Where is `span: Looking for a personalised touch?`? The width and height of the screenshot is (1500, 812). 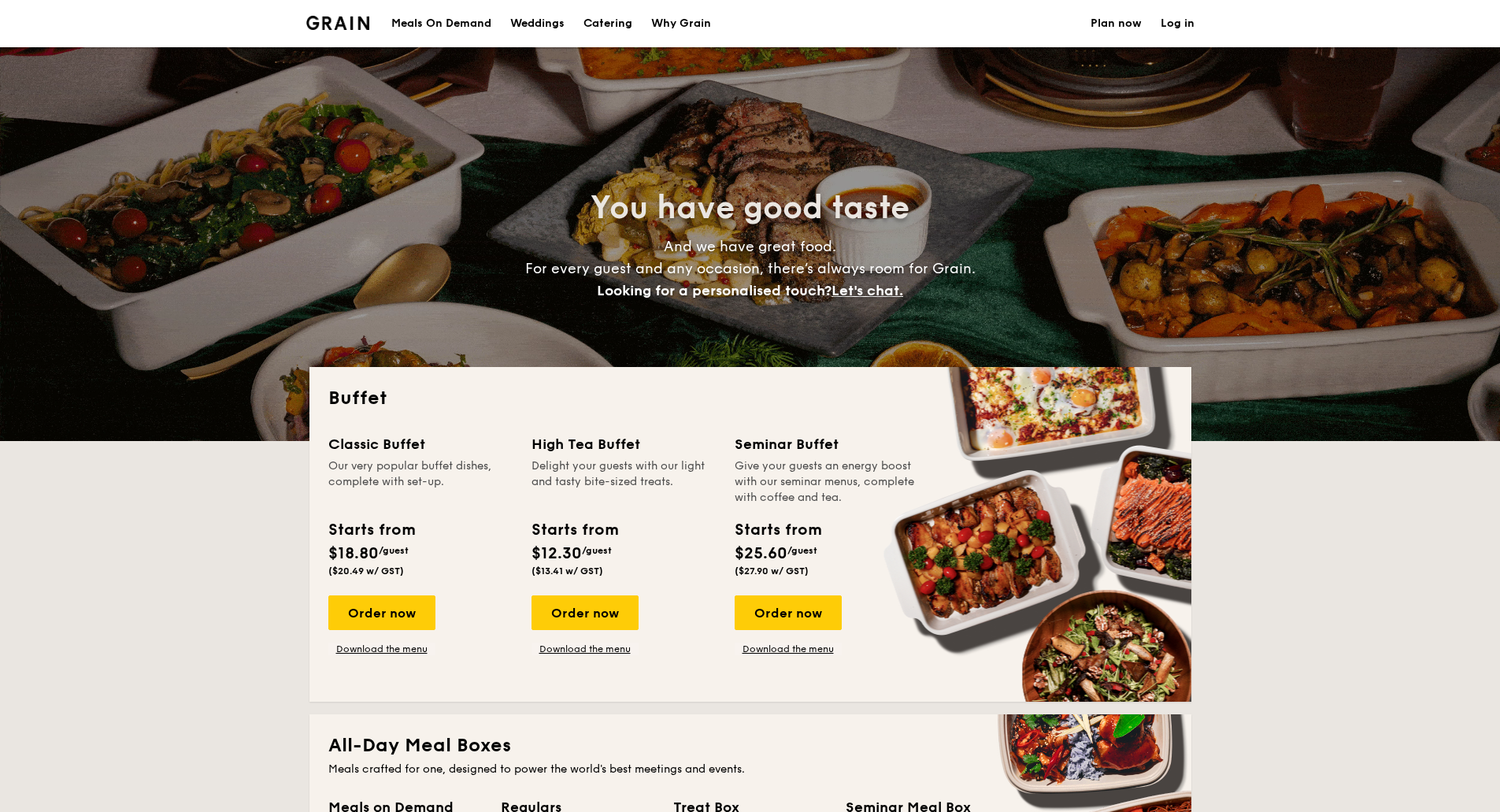 span: Looking for a personalised touch? is located at coordinates (715, 290).